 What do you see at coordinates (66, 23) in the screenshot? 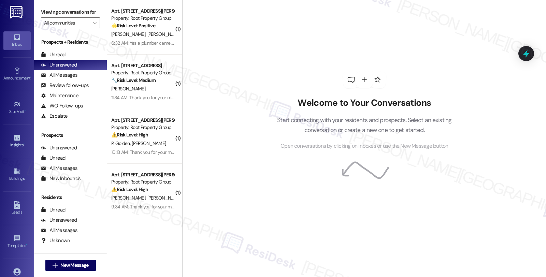
I see `input: All communities` at bounding box center [66, 23].